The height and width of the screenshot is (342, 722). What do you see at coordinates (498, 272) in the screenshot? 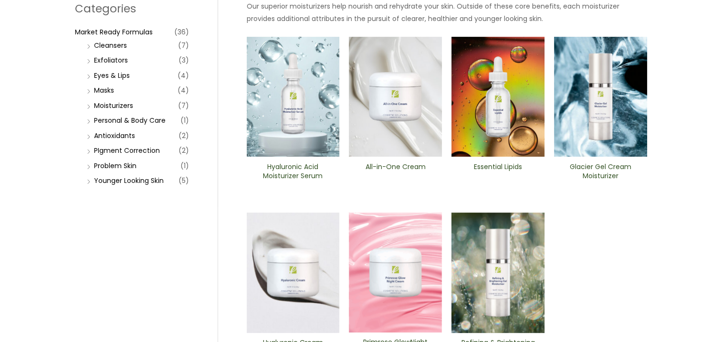
I see `img: Refining and Brightening Gel Moisturizer` at bounding box center [498, 272].